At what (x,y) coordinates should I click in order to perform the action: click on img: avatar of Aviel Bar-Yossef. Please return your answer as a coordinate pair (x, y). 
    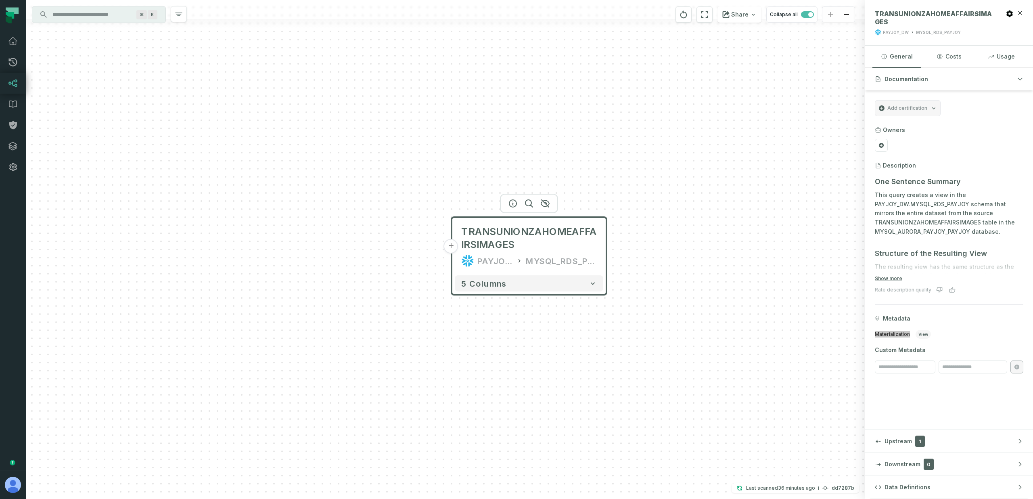
    Looking at the image, I should click on (13, 485).